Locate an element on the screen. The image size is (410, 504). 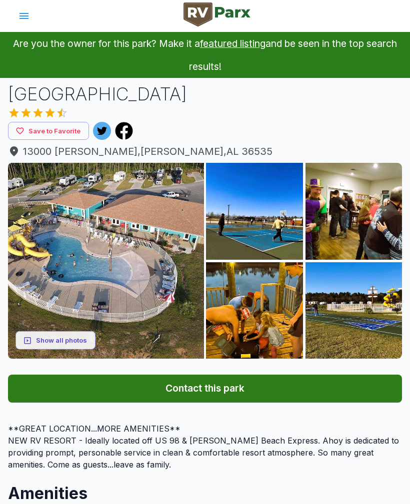
img: RVParx Logo is located at coordinates (217, 14).